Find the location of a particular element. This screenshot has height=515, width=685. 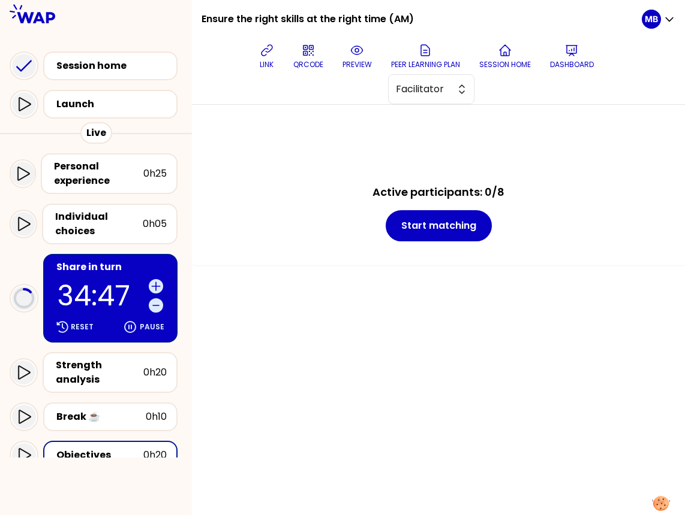

div: Objectives is located at coordinates (100, 456).